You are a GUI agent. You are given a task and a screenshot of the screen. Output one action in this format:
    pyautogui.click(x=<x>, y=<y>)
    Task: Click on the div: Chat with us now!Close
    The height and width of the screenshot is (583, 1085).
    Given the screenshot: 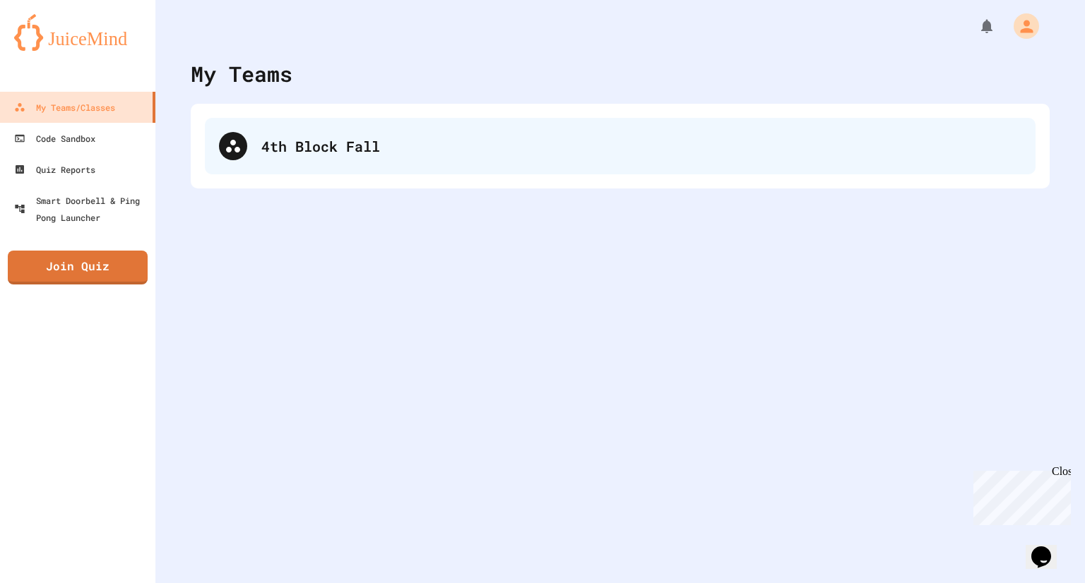 What is the action you would take?
    pyautogui.click(x=52, y=47)
    